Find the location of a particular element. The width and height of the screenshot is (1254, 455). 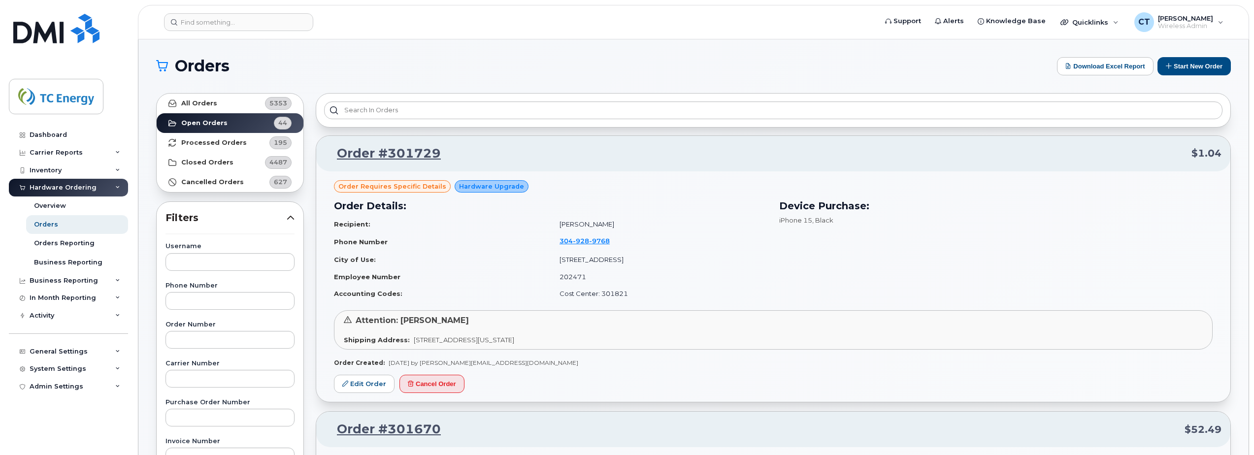

span: 9768 is located at coordinates (599, 241).